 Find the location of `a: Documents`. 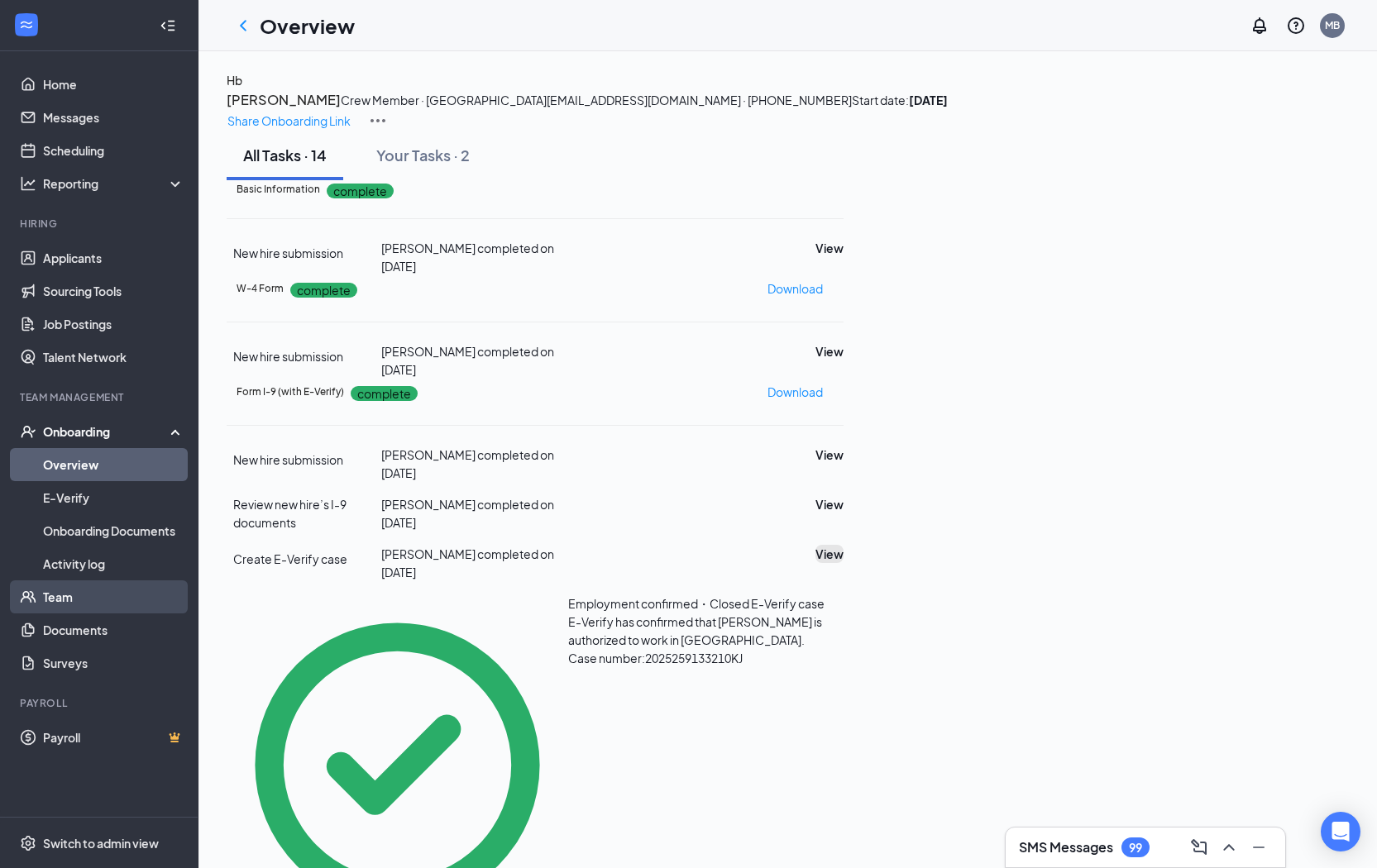

a: Documents is located at coordinates (113, 630).